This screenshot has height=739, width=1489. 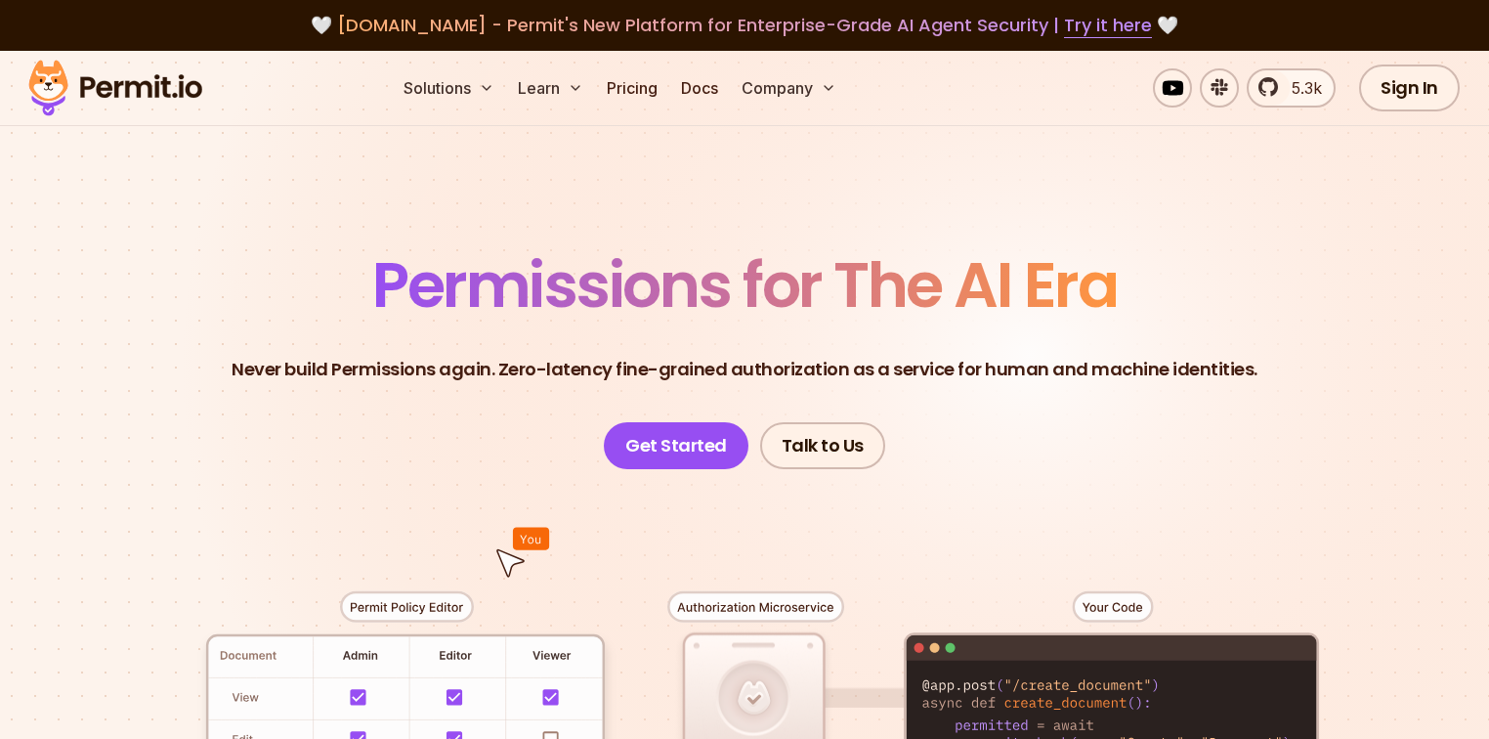 What do you see at coordinates (632, 88) in the screenshot?
I see `a: Pricing` at bounding box center [632, 88].